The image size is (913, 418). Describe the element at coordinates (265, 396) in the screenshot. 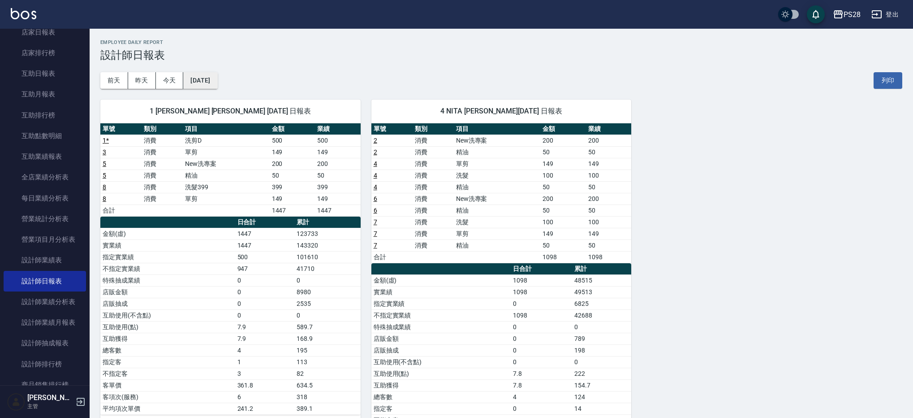

I see `td: 6` at that location.